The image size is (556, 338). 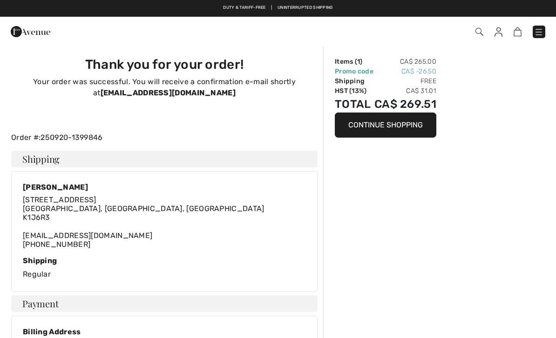 What do you see at coordinates (405, 81) in the screenshot?
I see `td: Free` at bounding box center [405, 81].